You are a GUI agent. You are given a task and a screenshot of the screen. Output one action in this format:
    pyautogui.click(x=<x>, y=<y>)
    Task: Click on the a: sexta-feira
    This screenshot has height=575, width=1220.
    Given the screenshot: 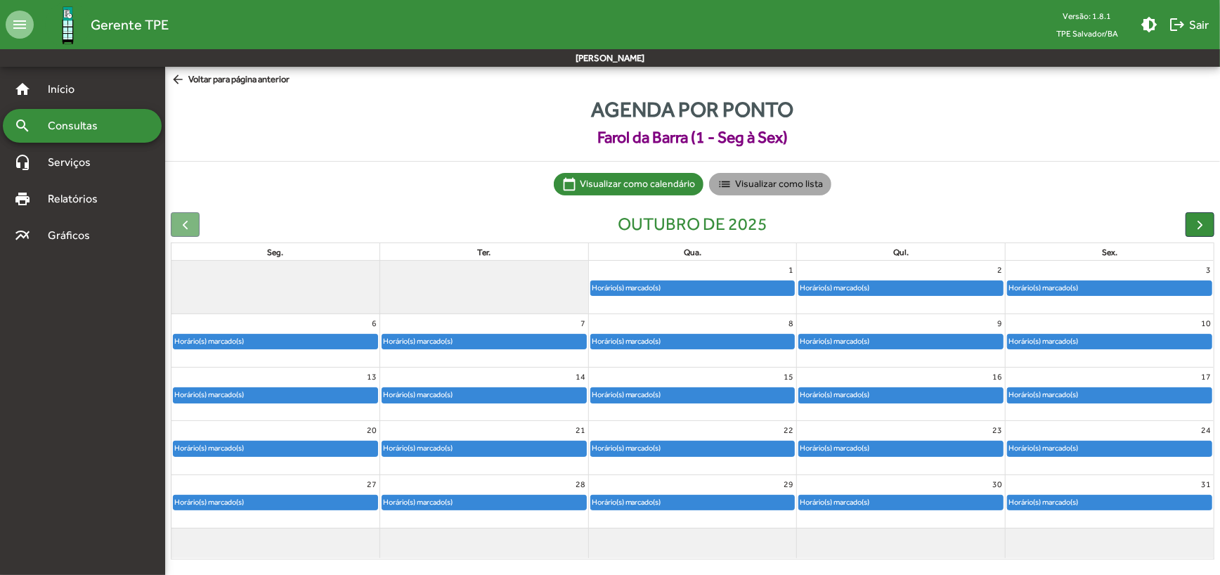 What is the action you would take?
    pyautogui.click(x=1109, y=252)
    